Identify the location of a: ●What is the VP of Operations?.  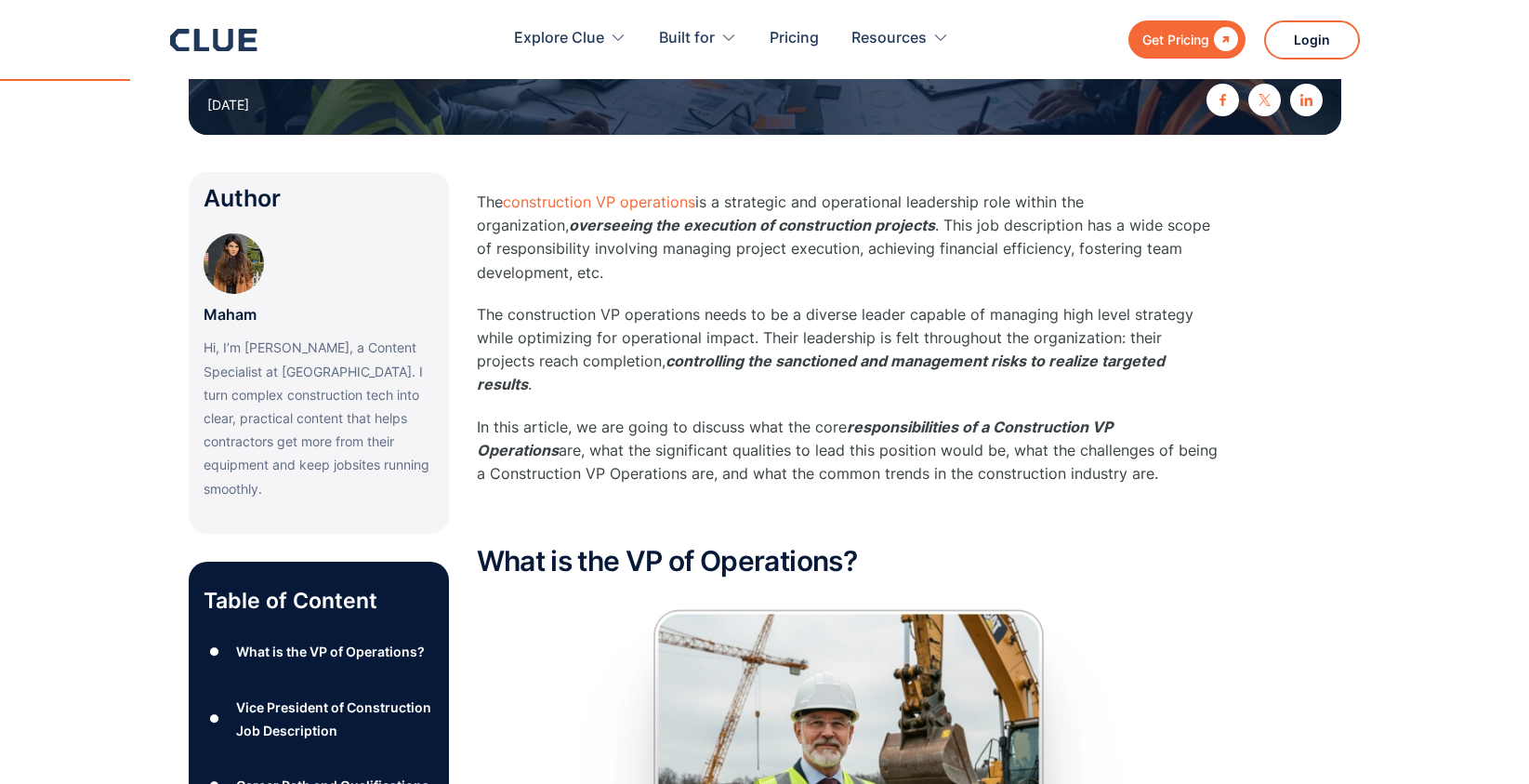
(319, 652).